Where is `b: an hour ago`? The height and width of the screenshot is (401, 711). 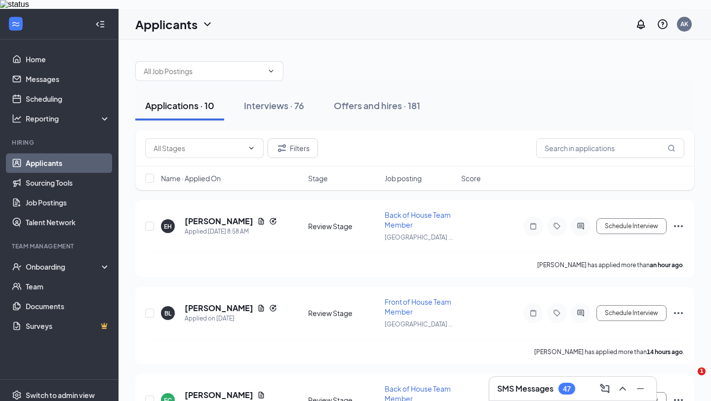 b: an hour ago is located at coordinates (666, 265).